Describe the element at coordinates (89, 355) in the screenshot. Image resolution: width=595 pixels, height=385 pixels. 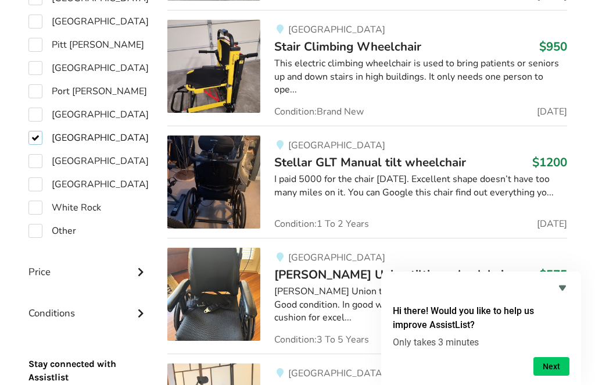
I see `p: Stay connected with Assistlist` at that location.